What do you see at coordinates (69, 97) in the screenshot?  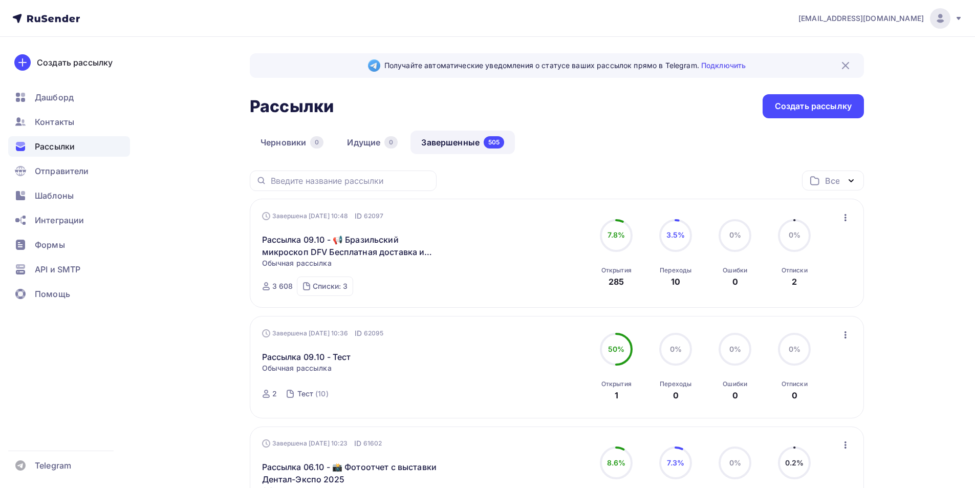 I see `a: Дашборд` at bounding box center [69, 97].